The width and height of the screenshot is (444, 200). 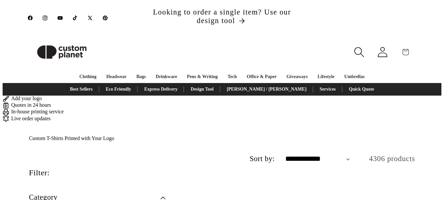 I want to click on img: Custom Planet, so click(x=62, y=52).